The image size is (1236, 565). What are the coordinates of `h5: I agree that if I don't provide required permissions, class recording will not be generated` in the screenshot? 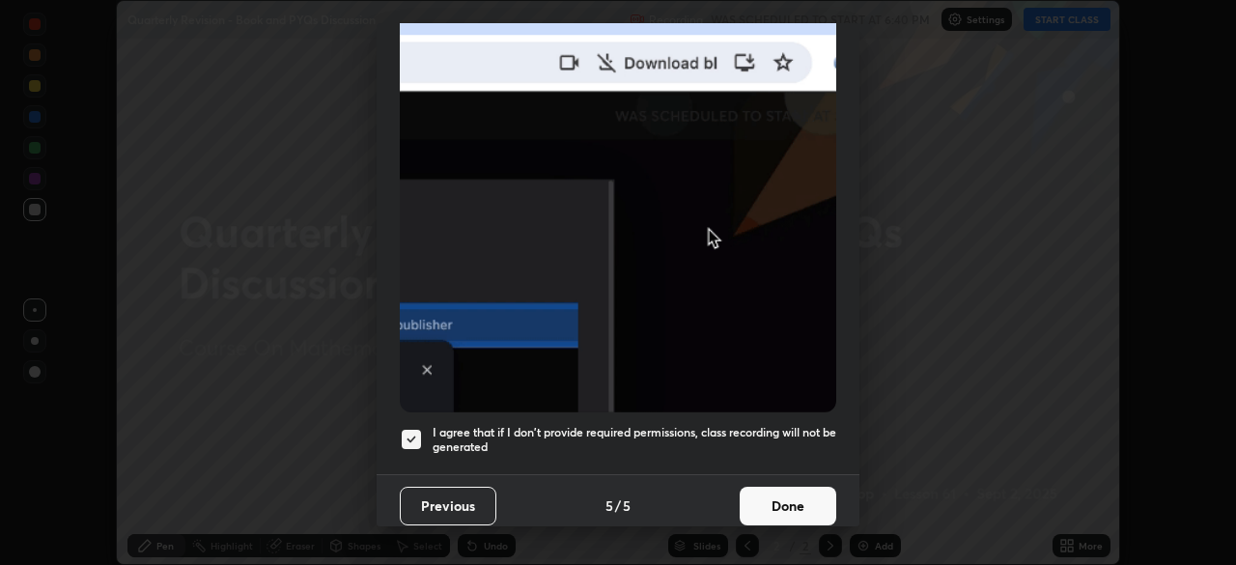 It's located at (635, 440).